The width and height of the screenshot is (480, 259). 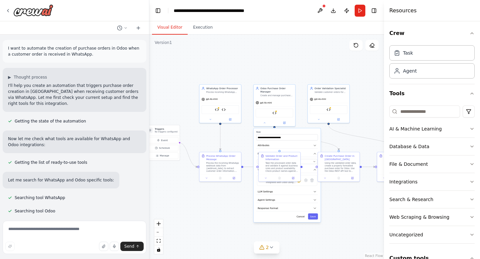 What do you see at coordinates (263, 146) in the screenshot?
I see `span: Attributes` at bounding box center [263, 146].